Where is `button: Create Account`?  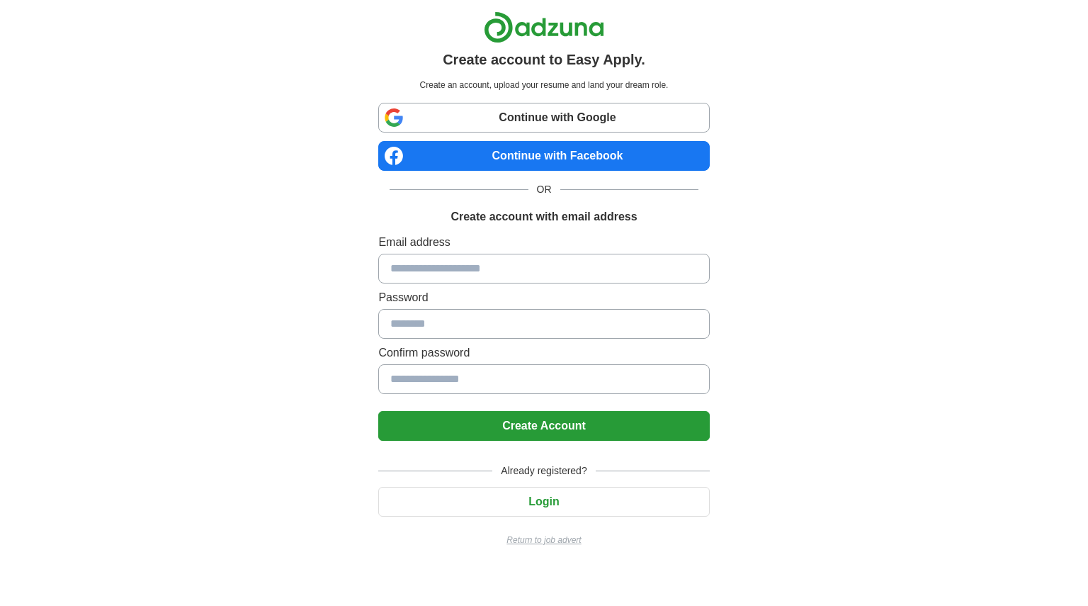
button: Create Account is located at coordinates (543, 426).